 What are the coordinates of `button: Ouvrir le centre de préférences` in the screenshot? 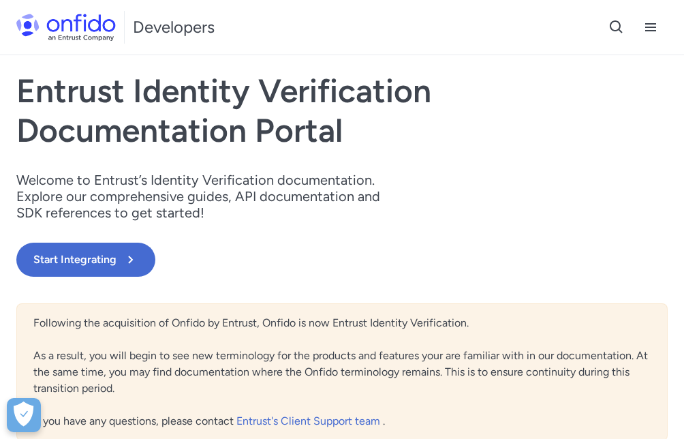 It's located at (24, 415).